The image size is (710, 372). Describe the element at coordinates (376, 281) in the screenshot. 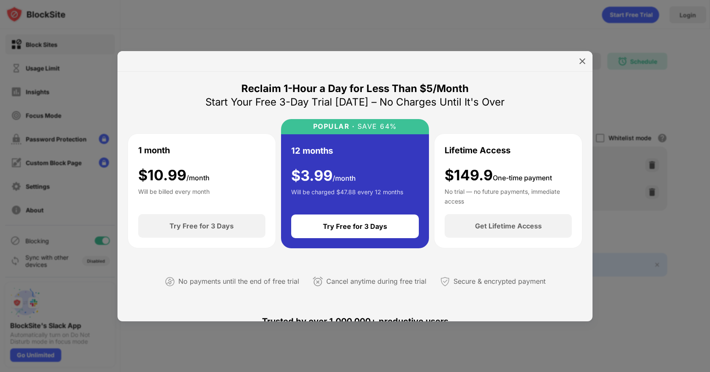

I see `div: Cancel anytime during free trial` at that location.